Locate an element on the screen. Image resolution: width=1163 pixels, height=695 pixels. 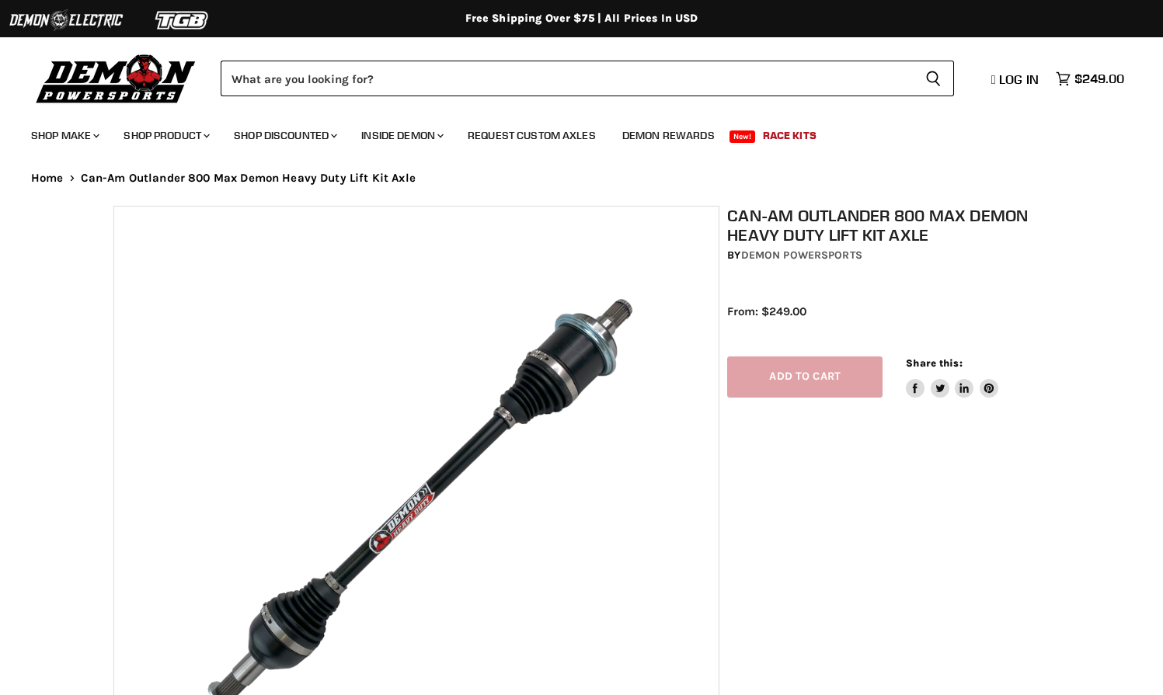
a: Shop Discounted is located at coordinates (284, 135).